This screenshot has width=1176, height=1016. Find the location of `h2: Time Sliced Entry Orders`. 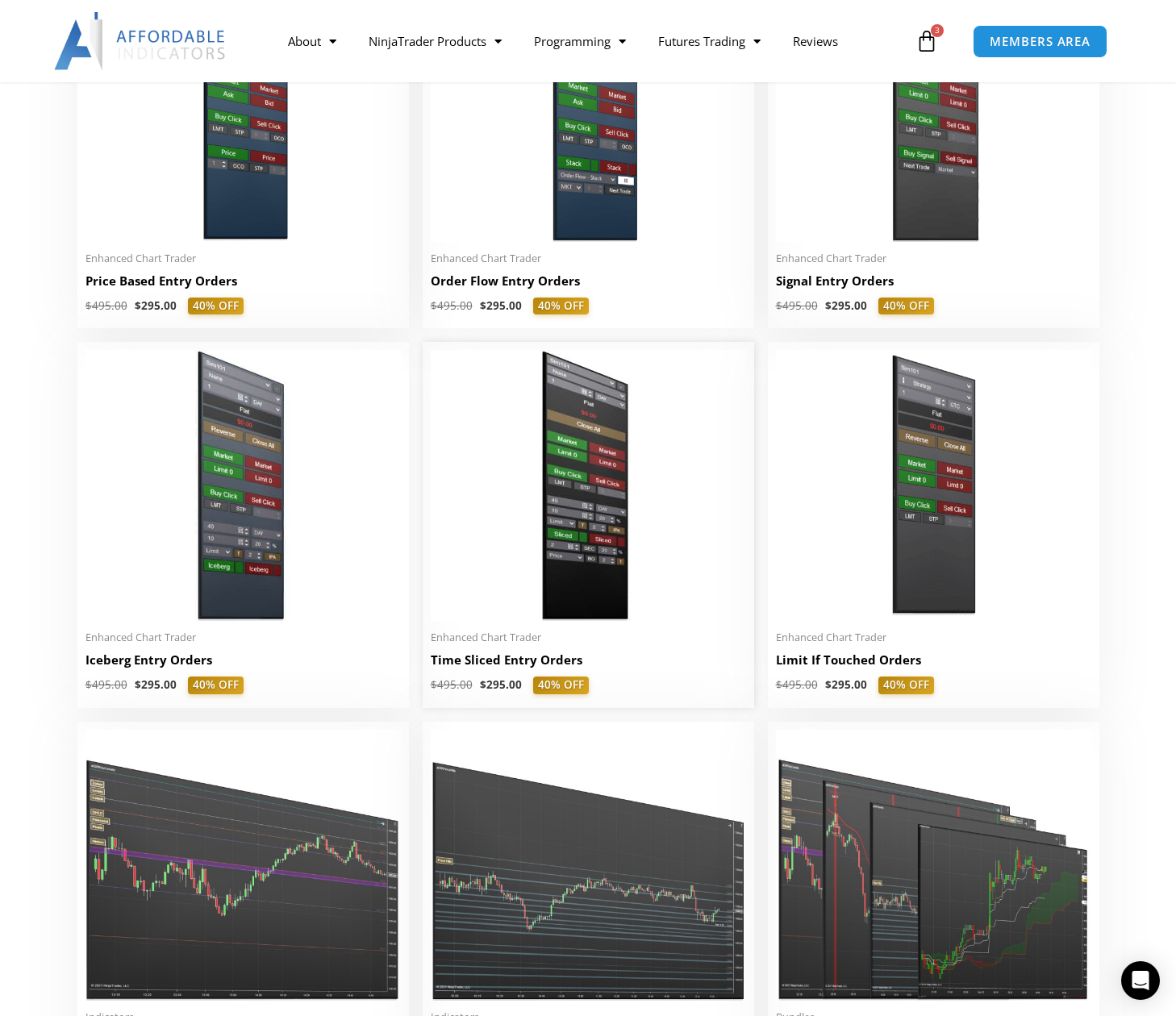

h2: Time Sliced Entry Orders is located at coordinates (588, 659).